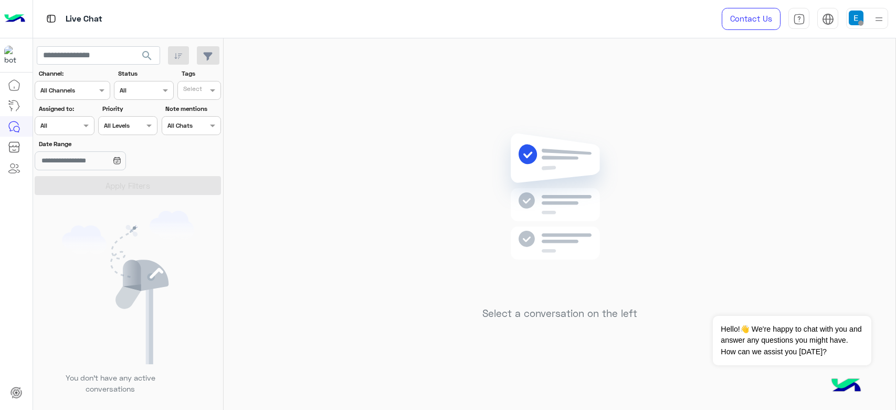 The image size is (896, 410). I want to click on img: userImage, so click(856, 18).